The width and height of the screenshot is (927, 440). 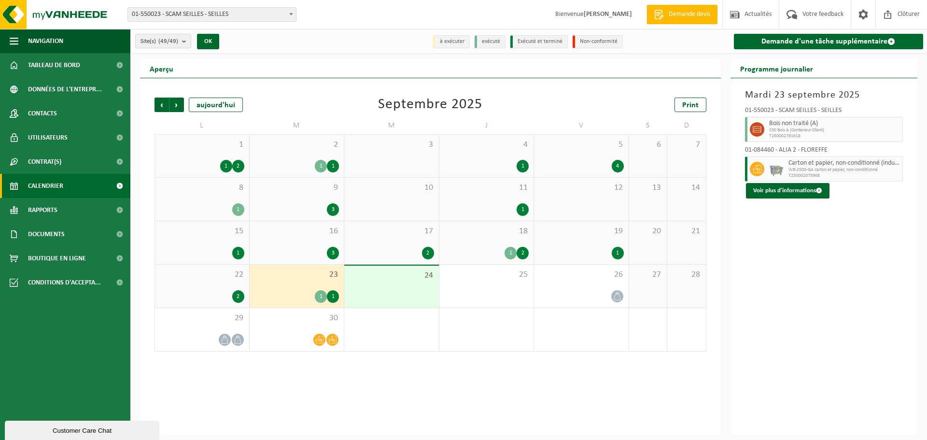 What do you see at coordinates (581, 275) in the screenshot?
I see `span: 26` at bounding box center [581, 275].